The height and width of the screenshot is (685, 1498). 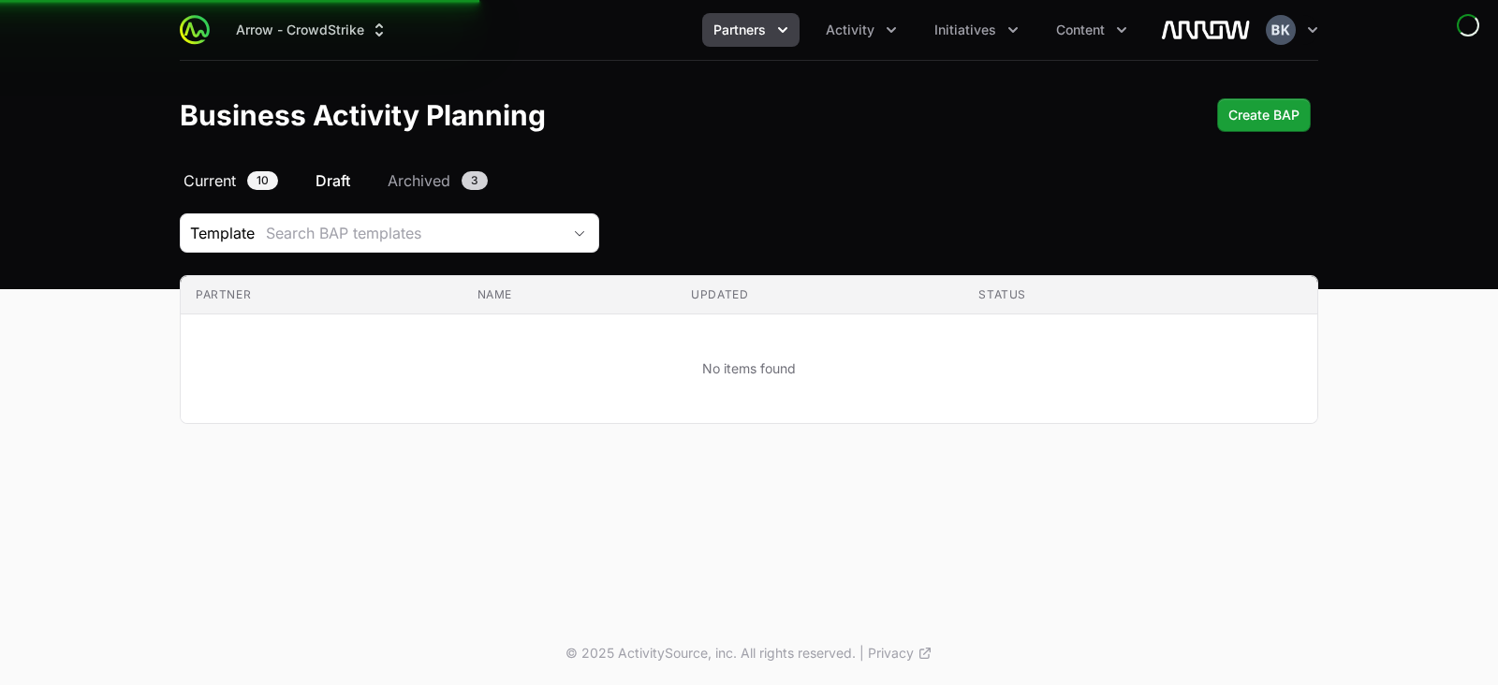 What do you see at coordinates (217, 233) in the screenshot?
I see `span: Template` at bounding box center [217, 233].